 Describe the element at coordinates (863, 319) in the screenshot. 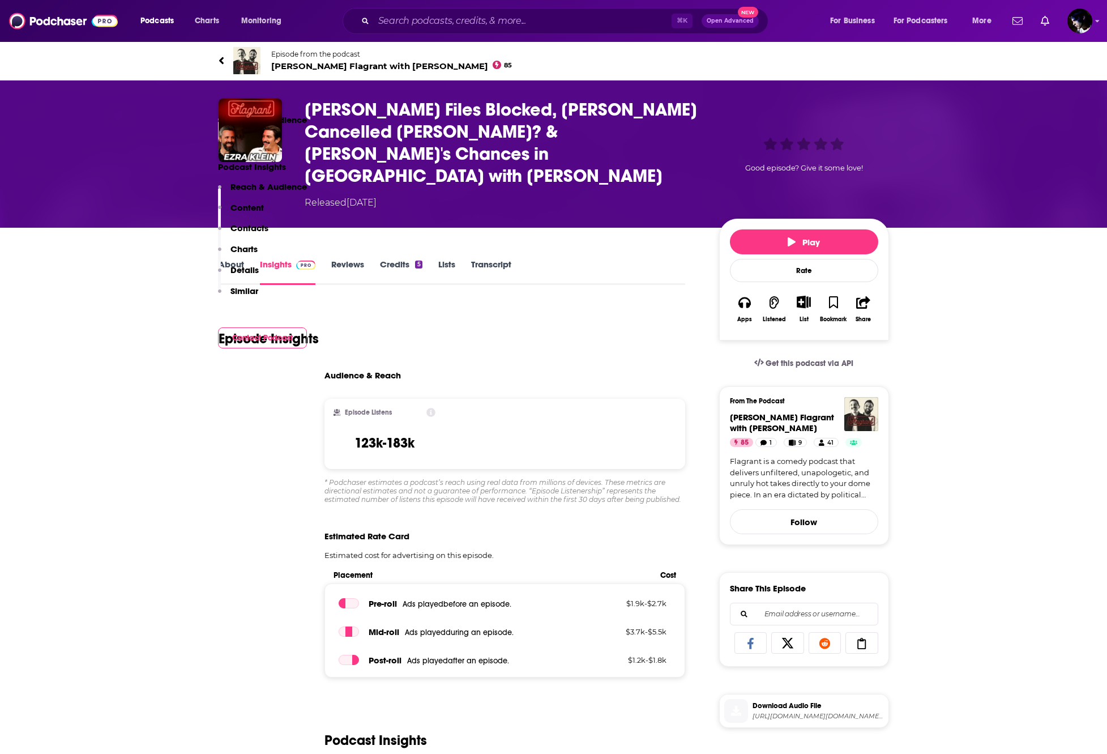

I see `div: Share` at that location.